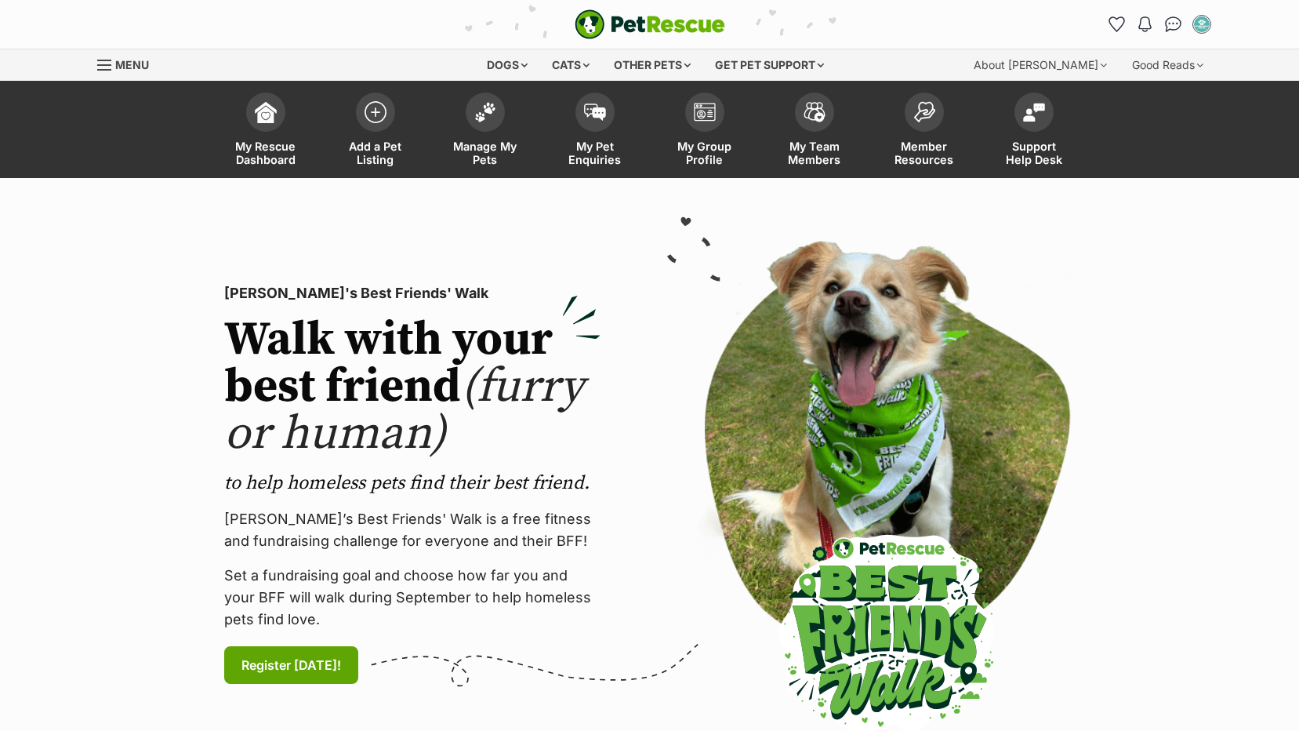 This screenshot has width=1299, height=731. What do you see at coordinates (132, 64) in the screenshot?
I see `span: Menu` at bounding box center [132, 64].